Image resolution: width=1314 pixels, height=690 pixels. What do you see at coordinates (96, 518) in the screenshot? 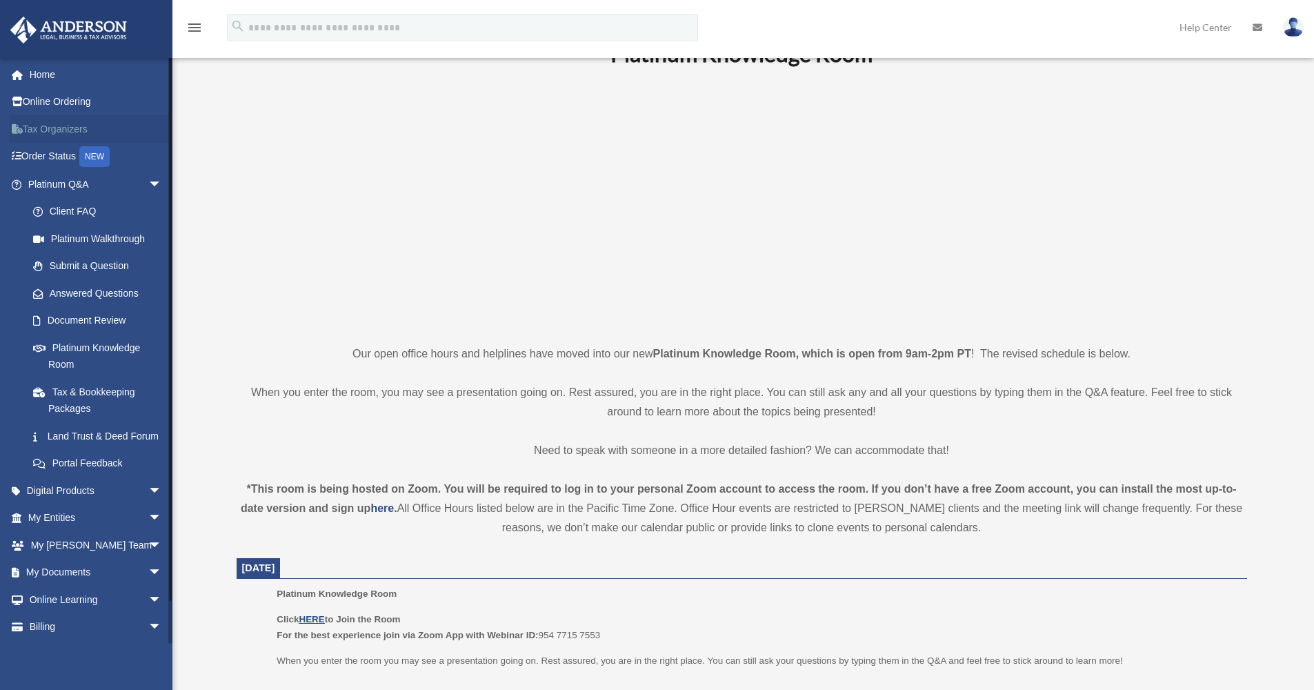
I see `a: My Entitiesarrow_drop_down` at bounding box center [96, 518].